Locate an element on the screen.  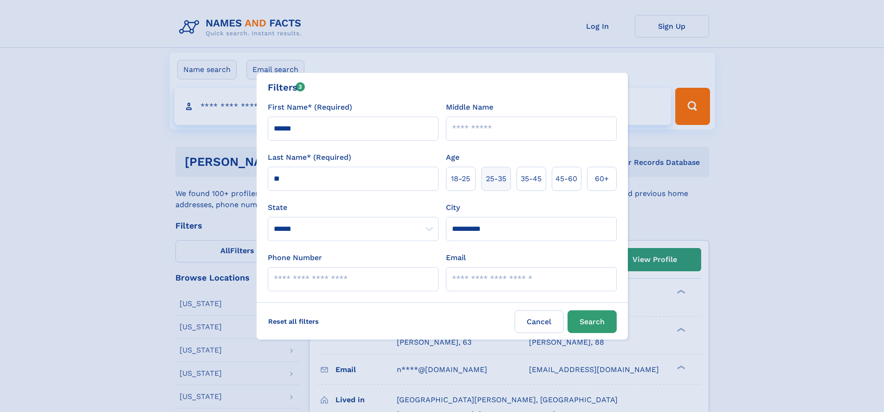
span: 18‑25 is located at coordinates (460, 179).